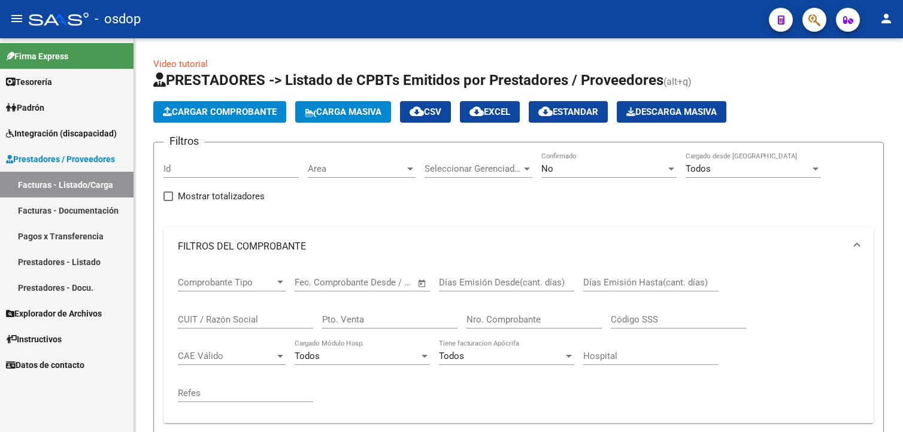 The image size is (903, 432). I want to click on span: Estandar, so click(568, 112).